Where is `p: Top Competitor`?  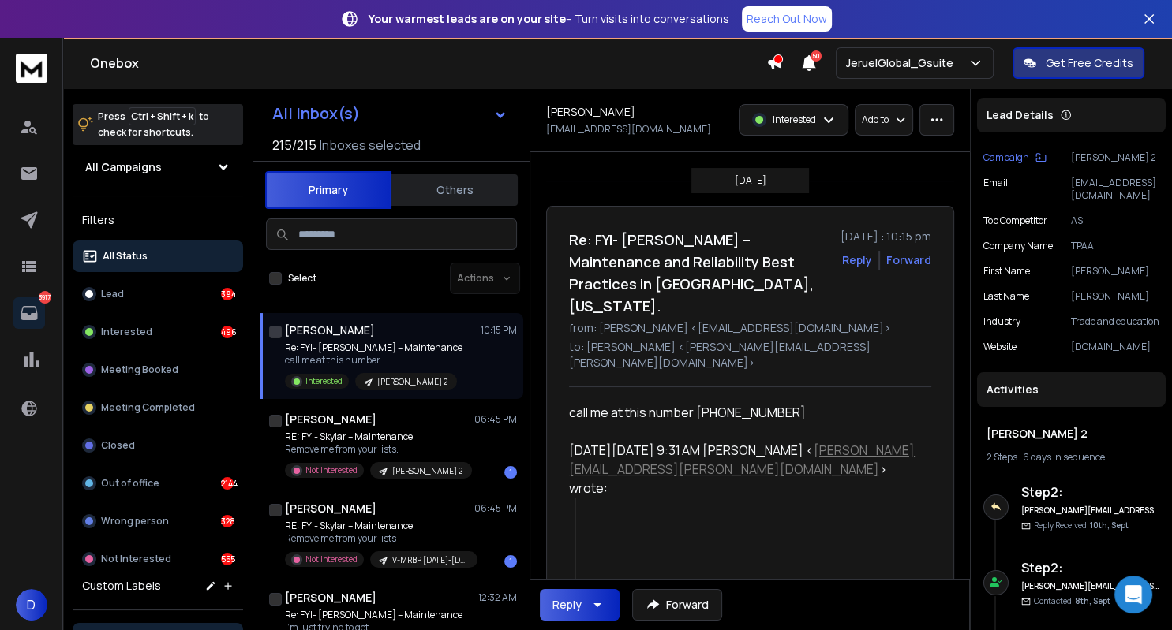
p: Top Competitor is located at coordinates (1015, 221).